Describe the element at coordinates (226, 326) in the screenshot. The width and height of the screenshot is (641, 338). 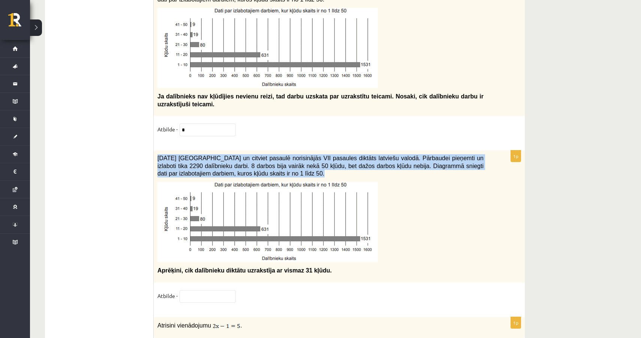
I see `img: QmRhkwEGZ0SCdEgYB0MZBXQZkHGPjUQjCAlUVkQdCpdCGAZbRZKUYJZHpaZGH2pDHQuwjg+dvI5+WRW3uMO1FcYiwgAkC54Td...` at that location.